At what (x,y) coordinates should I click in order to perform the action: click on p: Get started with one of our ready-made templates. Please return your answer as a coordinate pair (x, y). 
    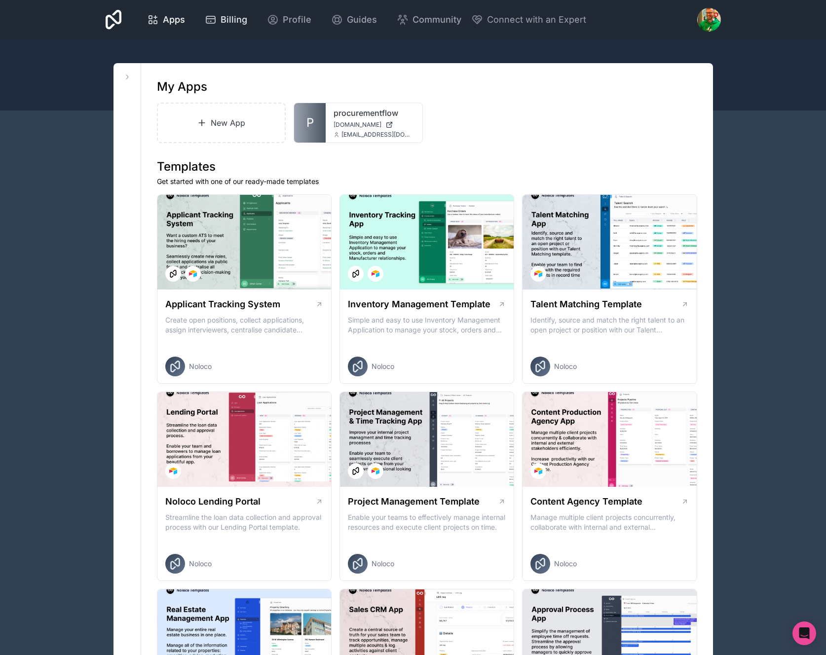
    Looking at the image, I should click on (427, 182).